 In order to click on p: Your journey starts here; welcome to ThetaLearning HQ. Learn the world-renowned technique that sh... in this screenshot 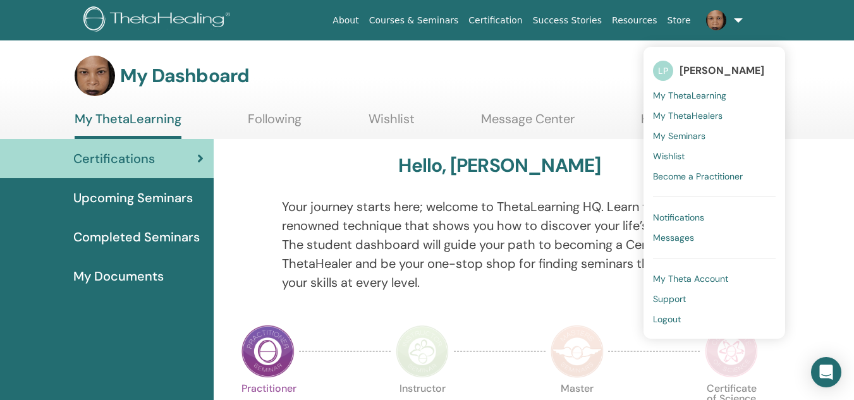, I will do `click(499, 245)`.